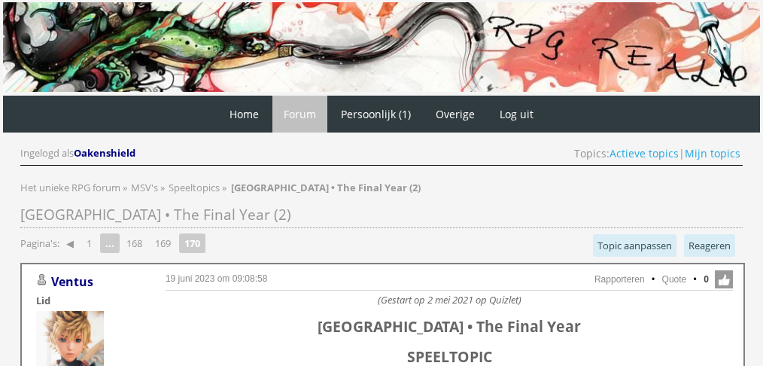  I want to click on a: Mijn topics, so click(713, 153).